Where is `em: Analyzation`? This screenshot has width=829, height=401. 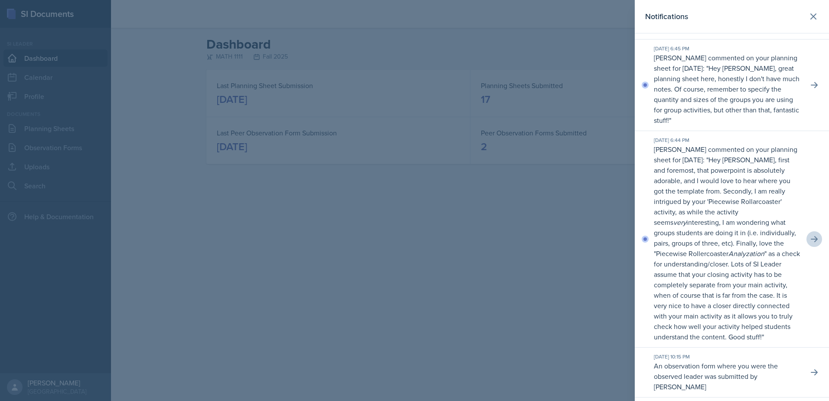 em: Analyzation is located at coordinates (746, 253).